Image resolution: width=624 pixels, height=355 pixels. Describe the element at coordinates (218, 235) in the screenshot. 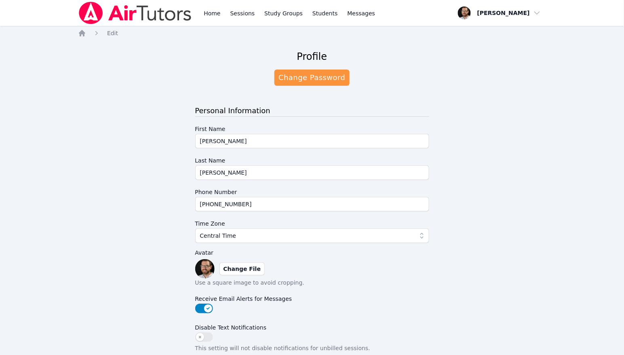

I see `span: Central Time` at that location.